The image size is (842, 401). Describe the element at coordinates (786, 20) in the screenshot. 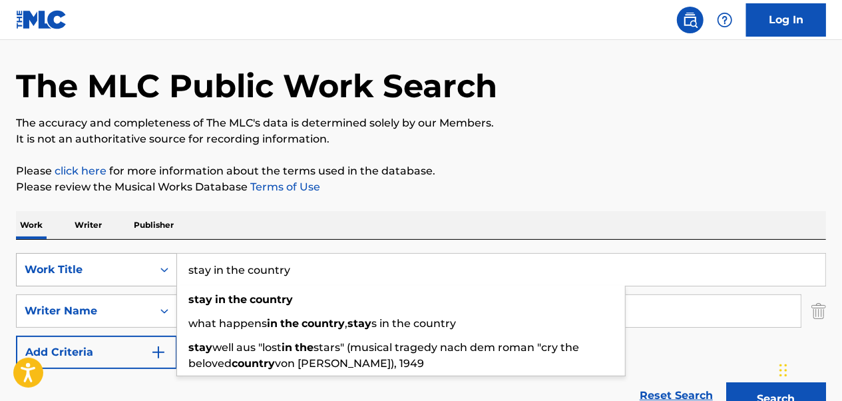

I see `a: Log In` at that location.